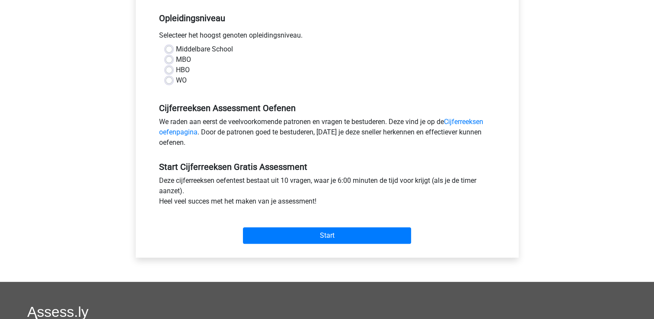  Describe the element at coordinates (327, 193) in the screenshot. I see `div: Deze cijferreeksen oefentest bestaat uit 10 vragen, waar je 6:00 minuten de tijd voor krijgt (als...` at that location.